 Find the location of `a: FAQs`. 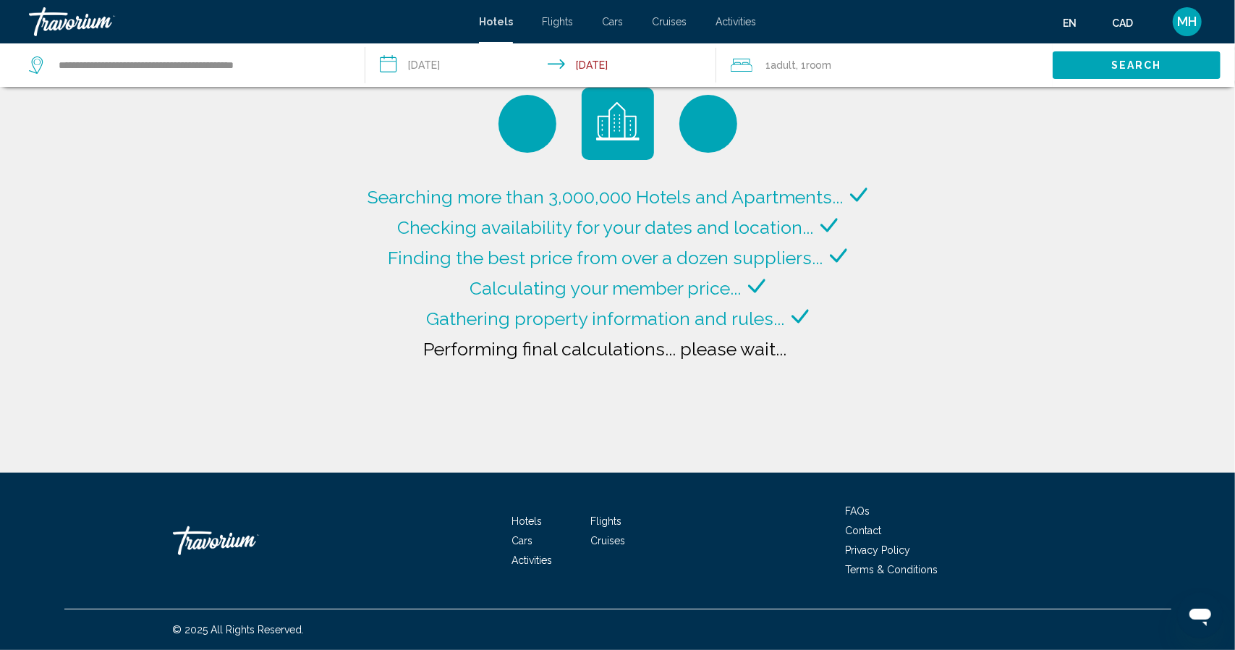

a: FAQs is located at coordinates (858, 511).